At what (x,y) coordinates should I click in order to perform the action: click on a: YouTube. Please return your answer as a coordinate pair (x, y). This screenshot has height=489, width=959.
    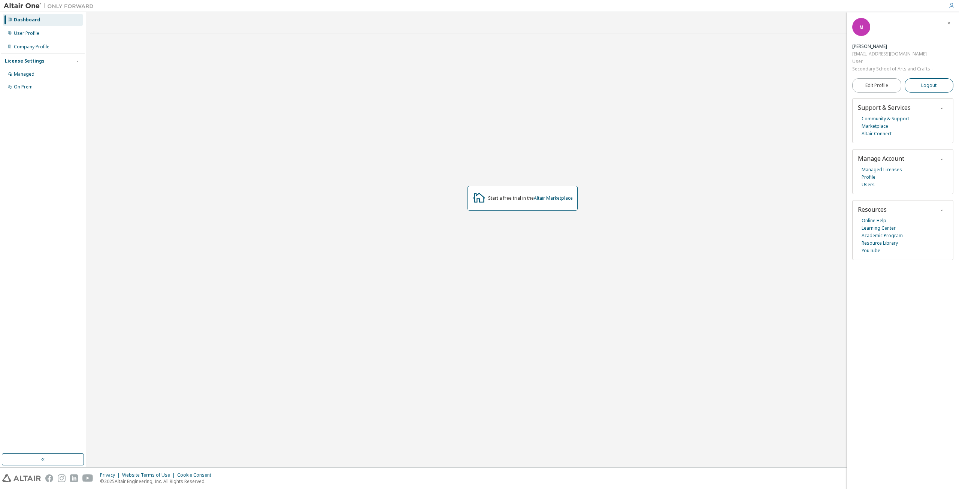
    Looking at the image, I should click on (871, 251).